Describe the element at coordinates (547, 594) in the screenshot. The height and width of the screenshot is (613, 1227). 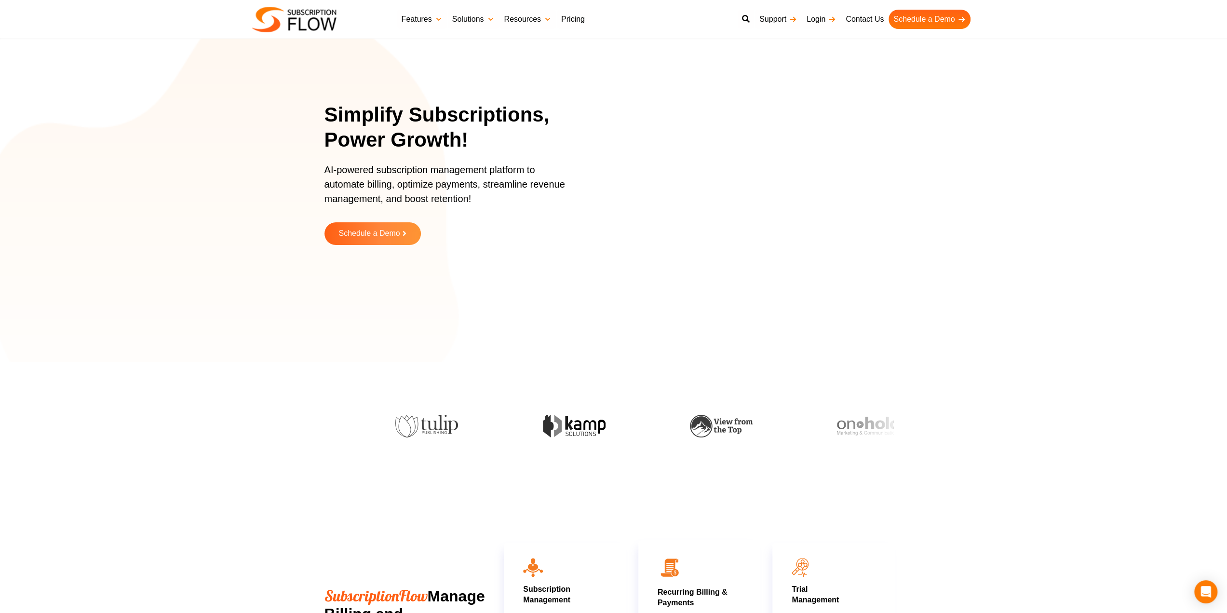
I see `a: Subscription Management` at that location.